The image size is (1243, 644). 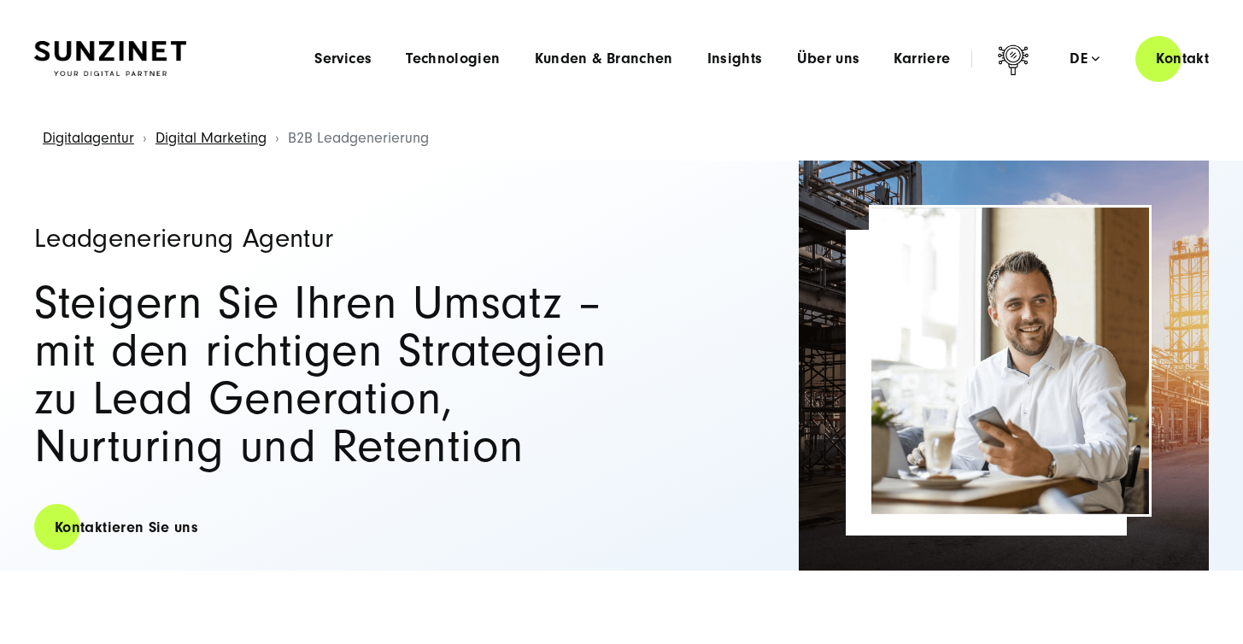 I want to click on a: Services, so click(x=343, y=59).